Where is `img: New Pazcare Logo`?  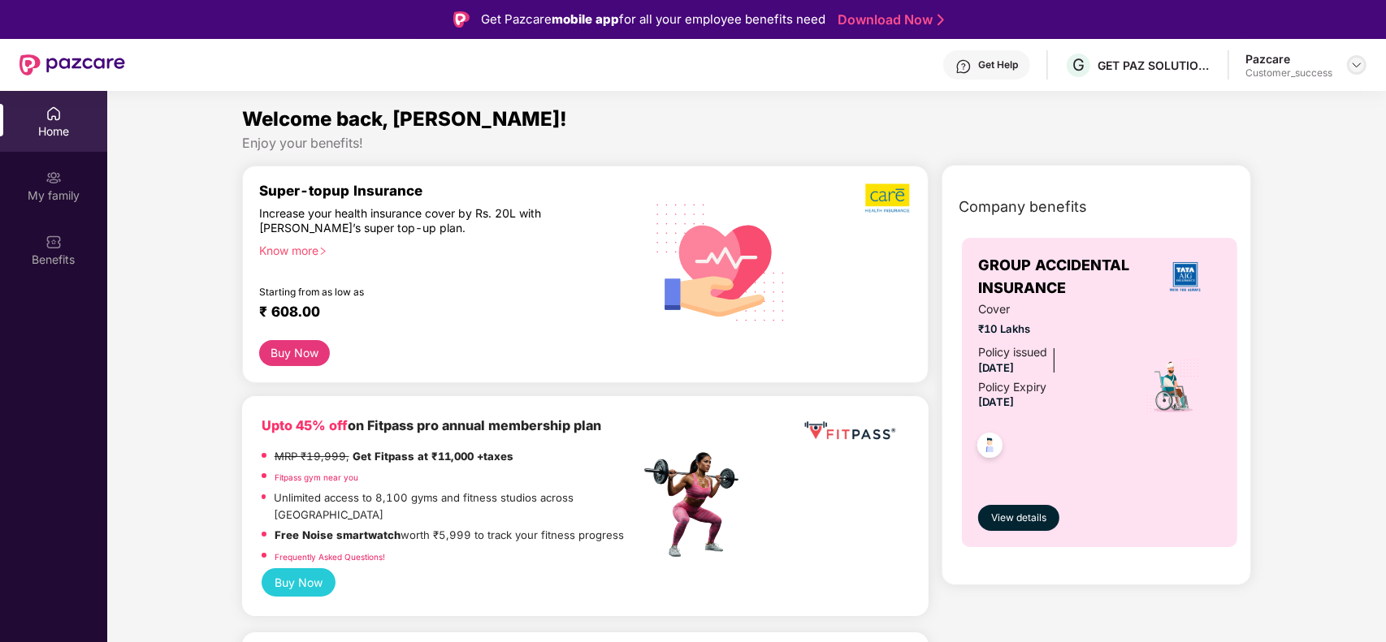
img: New Pazcare Logo is located at coordinates (72, 65).